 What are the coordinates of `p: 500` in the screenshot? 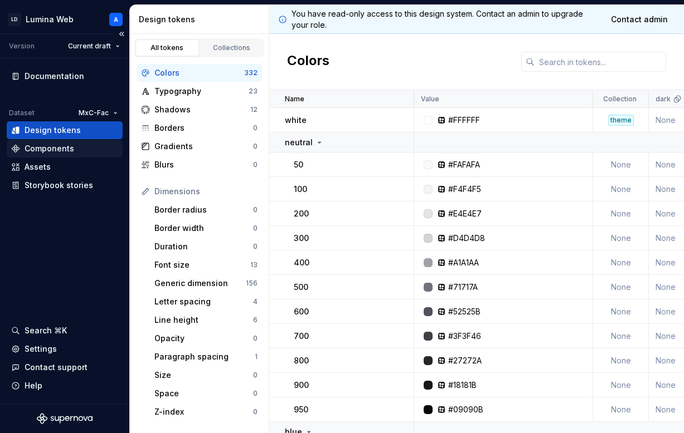 It's located at (301, 288).